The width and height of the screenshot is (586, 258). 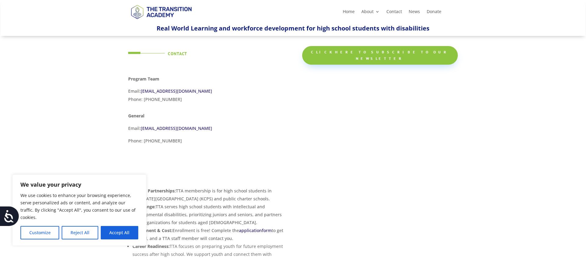 What do you see at coordinates (208, 215) in the screenshot?
I see `li: TTA serves high school students with intellectual and developmental disabilities, prioritizing ju...` at bounding box center [208, 215].